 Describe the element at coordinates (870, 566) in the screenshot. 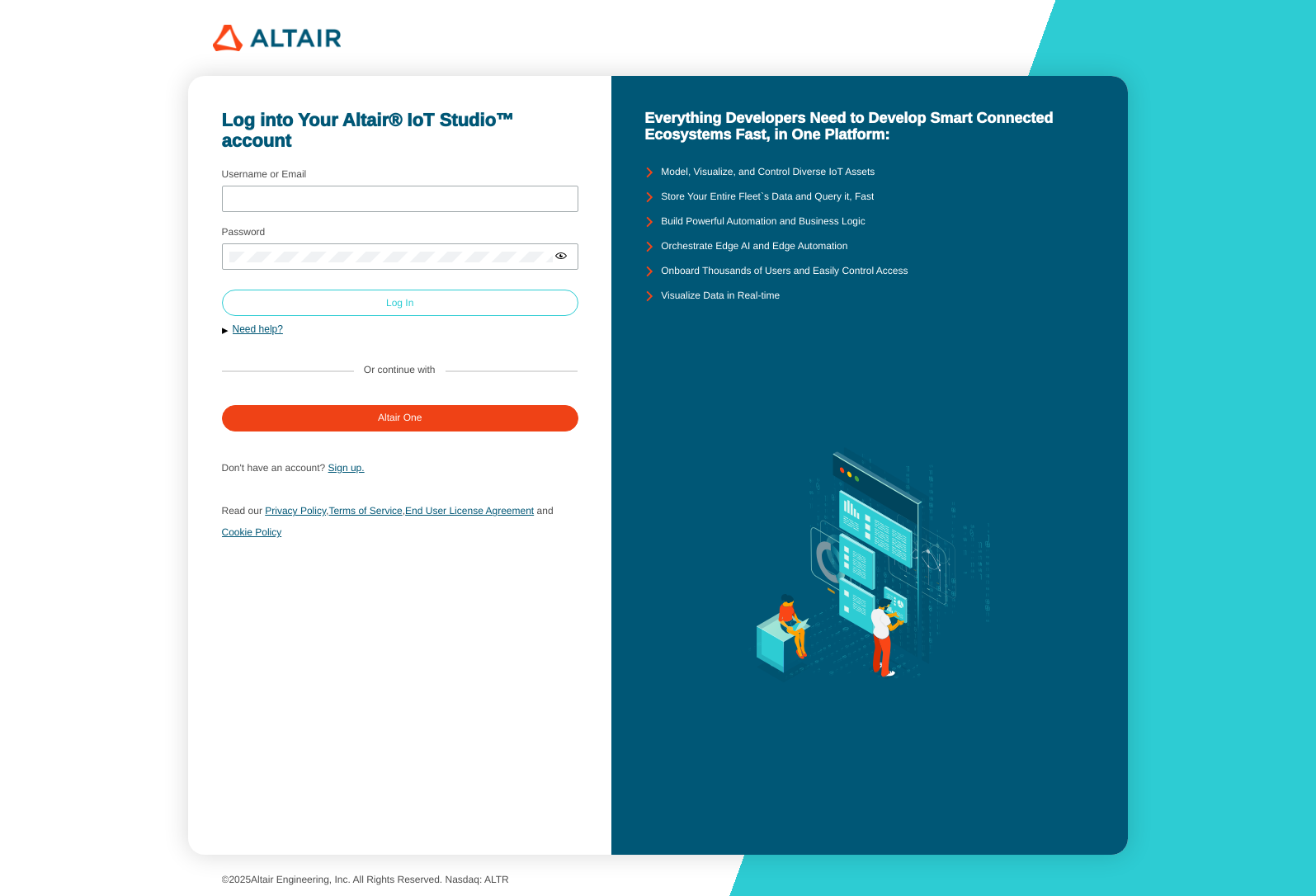

I see `img: background.svg` at that location.